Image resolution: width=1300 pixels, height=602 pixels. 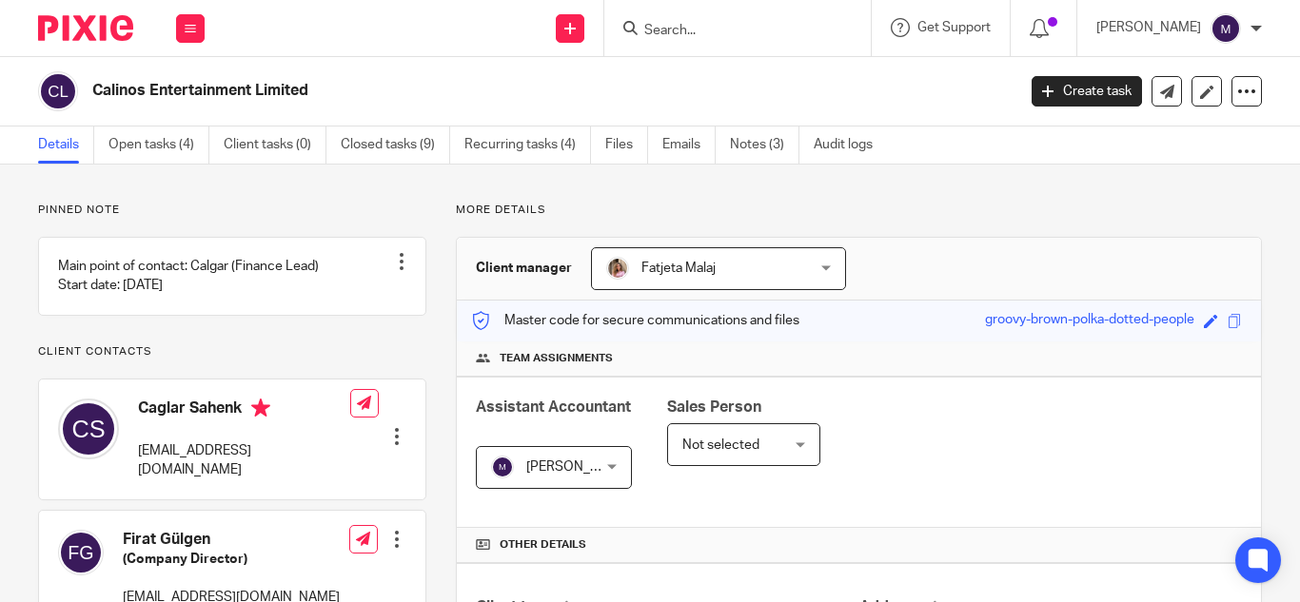 What do you see at coordinates (618, 268) in the screenshot?
I see `img: MicrosoftTeams-image%20(5).png` at bounding box center [618, 268].